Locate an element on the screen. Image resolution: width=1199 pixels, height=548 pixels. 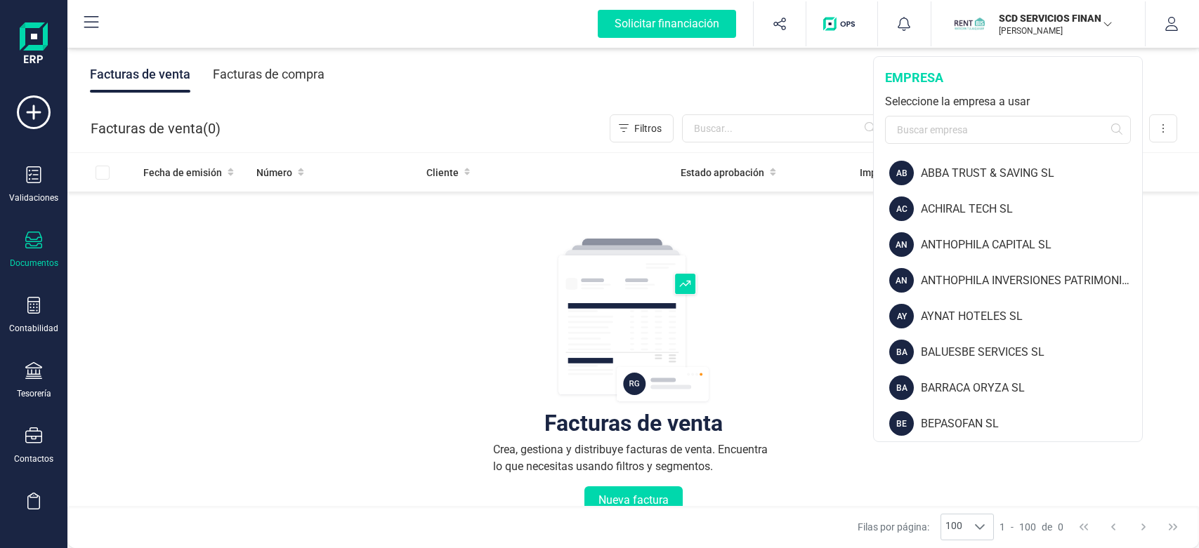
div: Contactos is located at coordinates (34, 459).